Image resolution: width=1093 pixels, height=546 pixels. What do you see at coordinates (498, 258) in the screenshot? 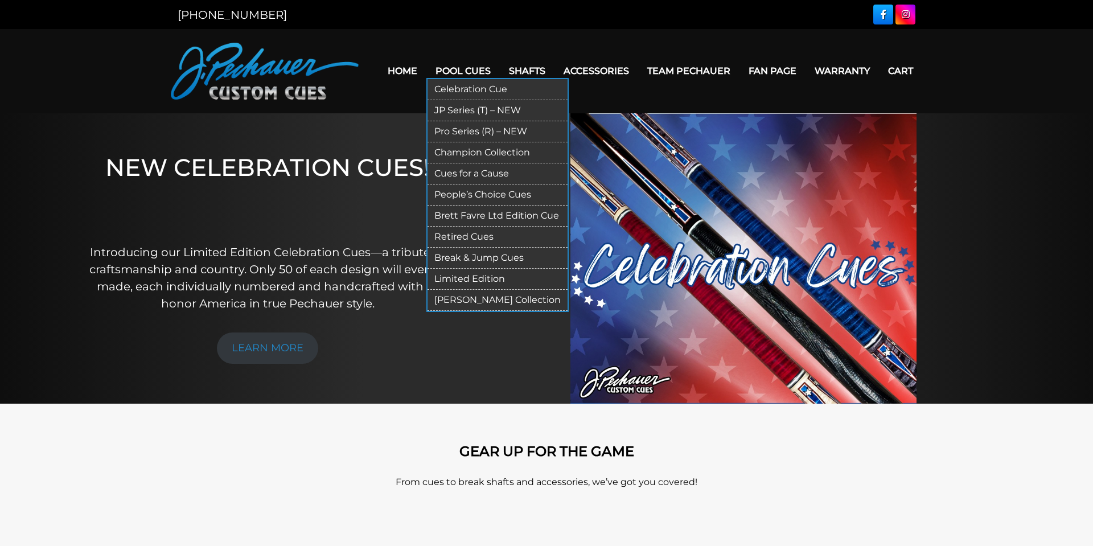
I see `a: Break & Jump Cues` at bounding box center [498, 258].